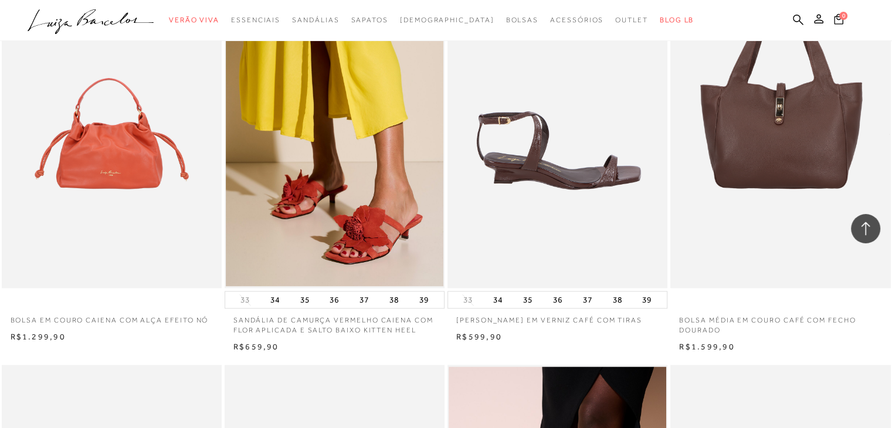 The width and height of the screenshot is (892, 428). Describe the element at coordinates (780, 322) in the screenshot. I see `p: BOLSA MÉDIA EM COURO CAFÉ COM FECHO DOURADO` at that location.